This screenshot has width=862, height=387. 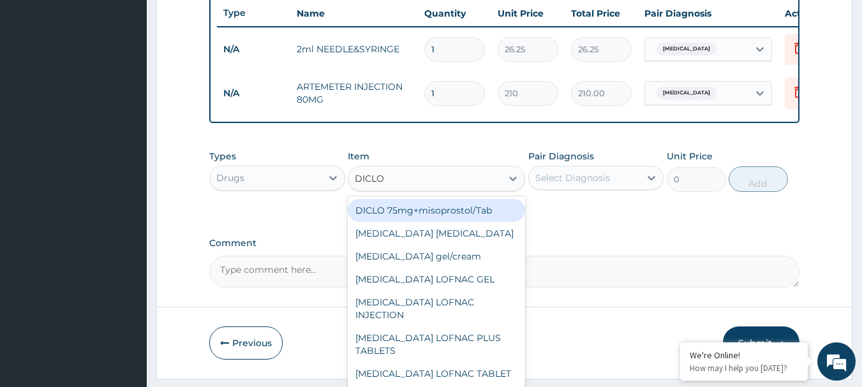 I want to click on th: Pair Diagnosis, so click(x=708, y=13).